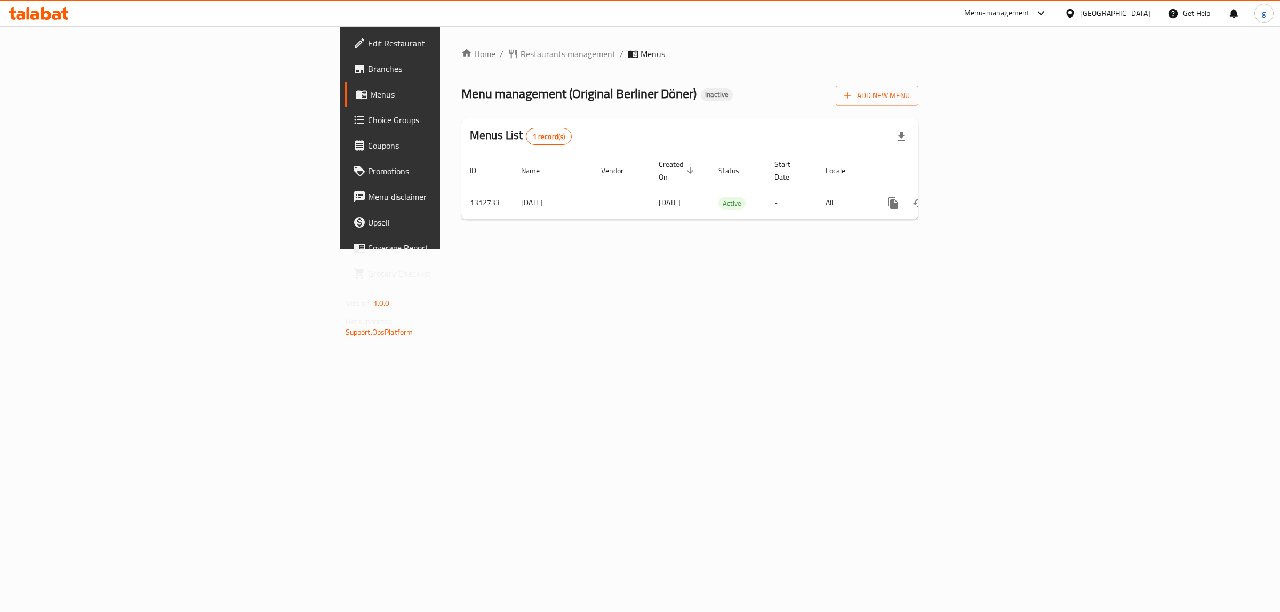 Image resolution: width=1280 pixels, height=612 pixels. I want to click on a: Promotions, so click(449, 171).